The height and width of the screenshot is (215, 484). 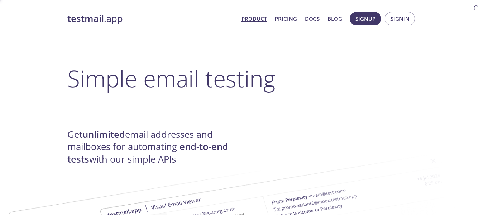 I want to click on strong: testmail, so click(x=86, y=18).